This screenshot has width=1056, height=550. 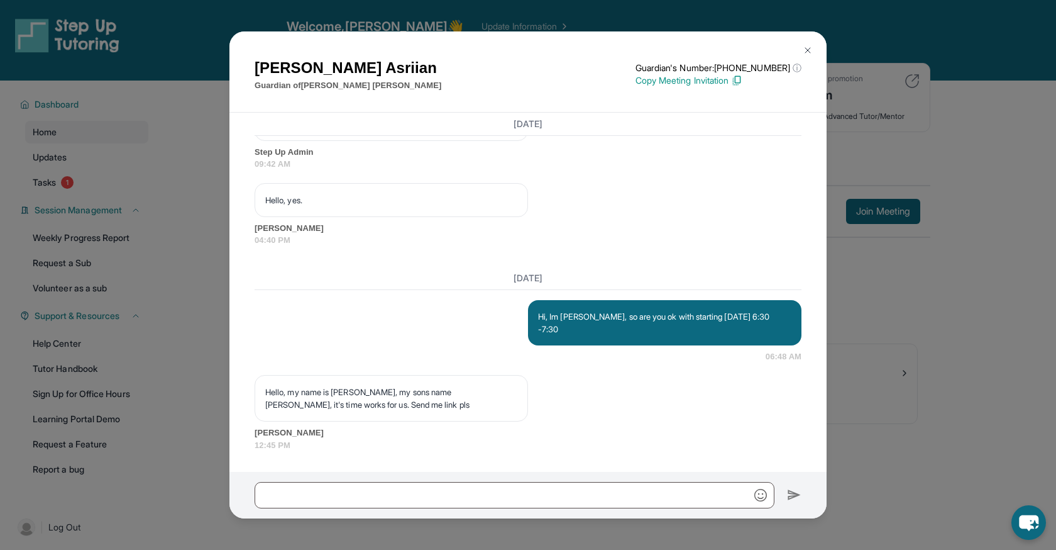 I want to click on p: Hello, yes., so click(x=391, y=200).